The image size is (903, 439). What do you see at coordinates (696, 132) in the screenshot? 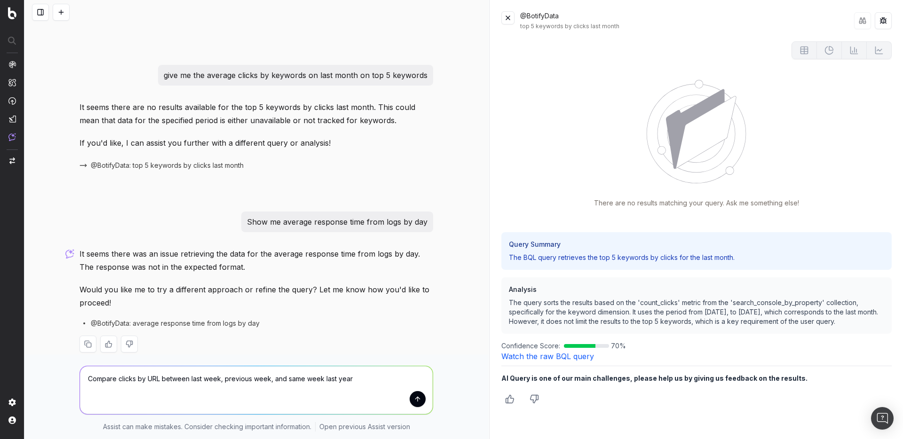
I see `img: No Data` at bounding box center [696, 132].